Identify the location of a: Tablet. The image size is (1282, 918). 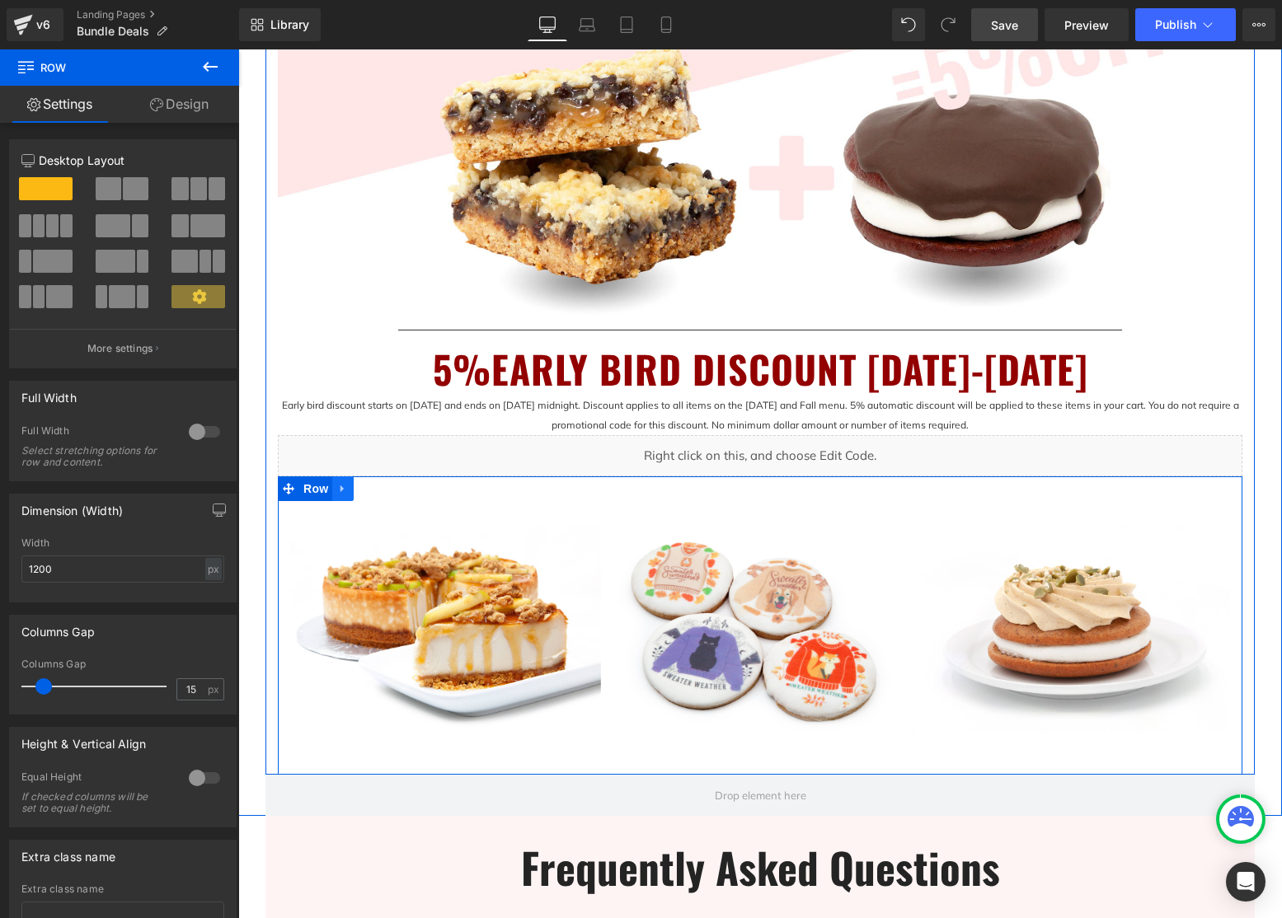
(626, 25).